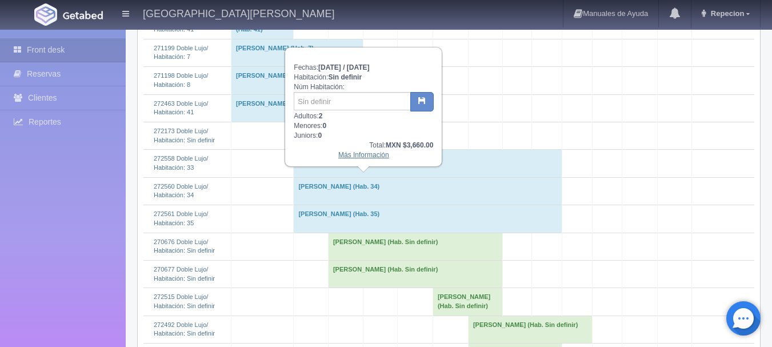  What do you see at coordinates (352, 101) in the screenshot?
I see `input: Sin definir` at bounding box center [352, 101].